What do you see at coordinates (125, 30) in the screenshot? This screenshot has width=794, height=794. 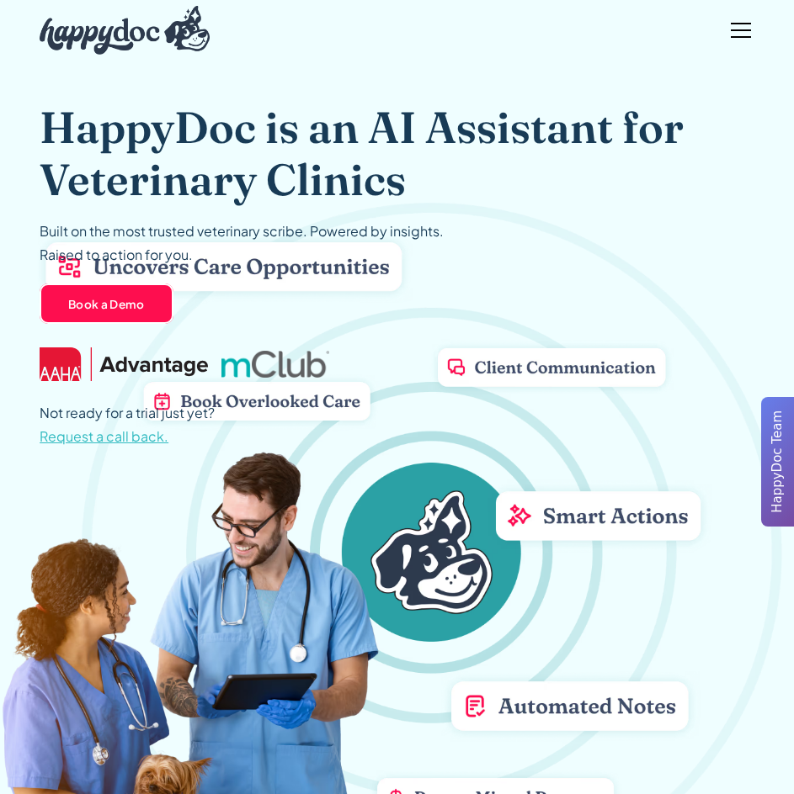 I see `img: HappyDoc Logo: A happy dog with his ear up, listening.` at bounding box center [125, 30].